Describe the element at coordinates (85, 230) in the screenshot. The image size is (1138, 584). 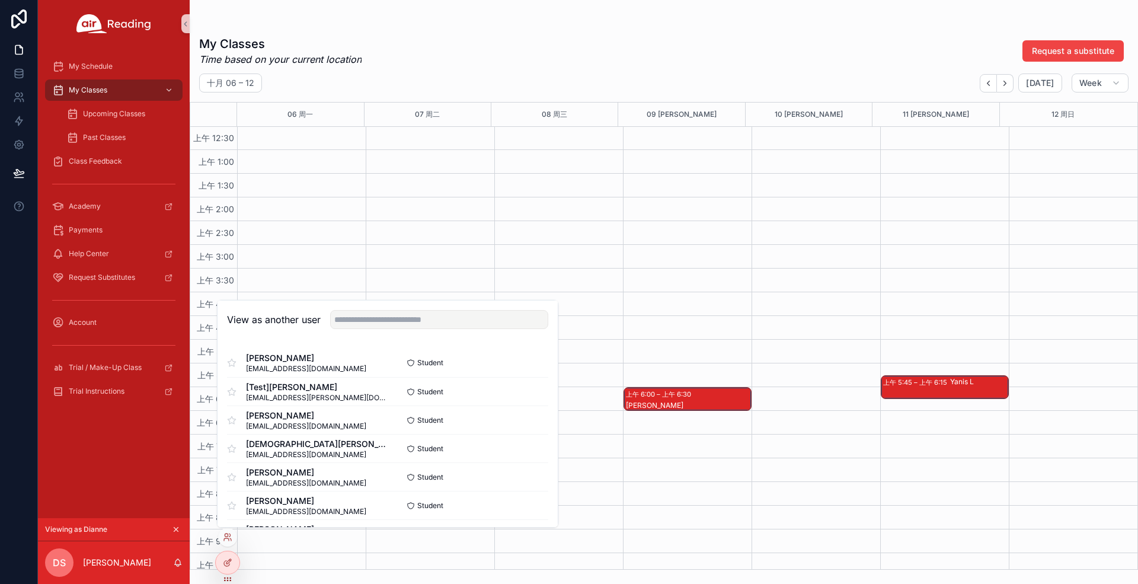
I see `span: Payments` at that location.